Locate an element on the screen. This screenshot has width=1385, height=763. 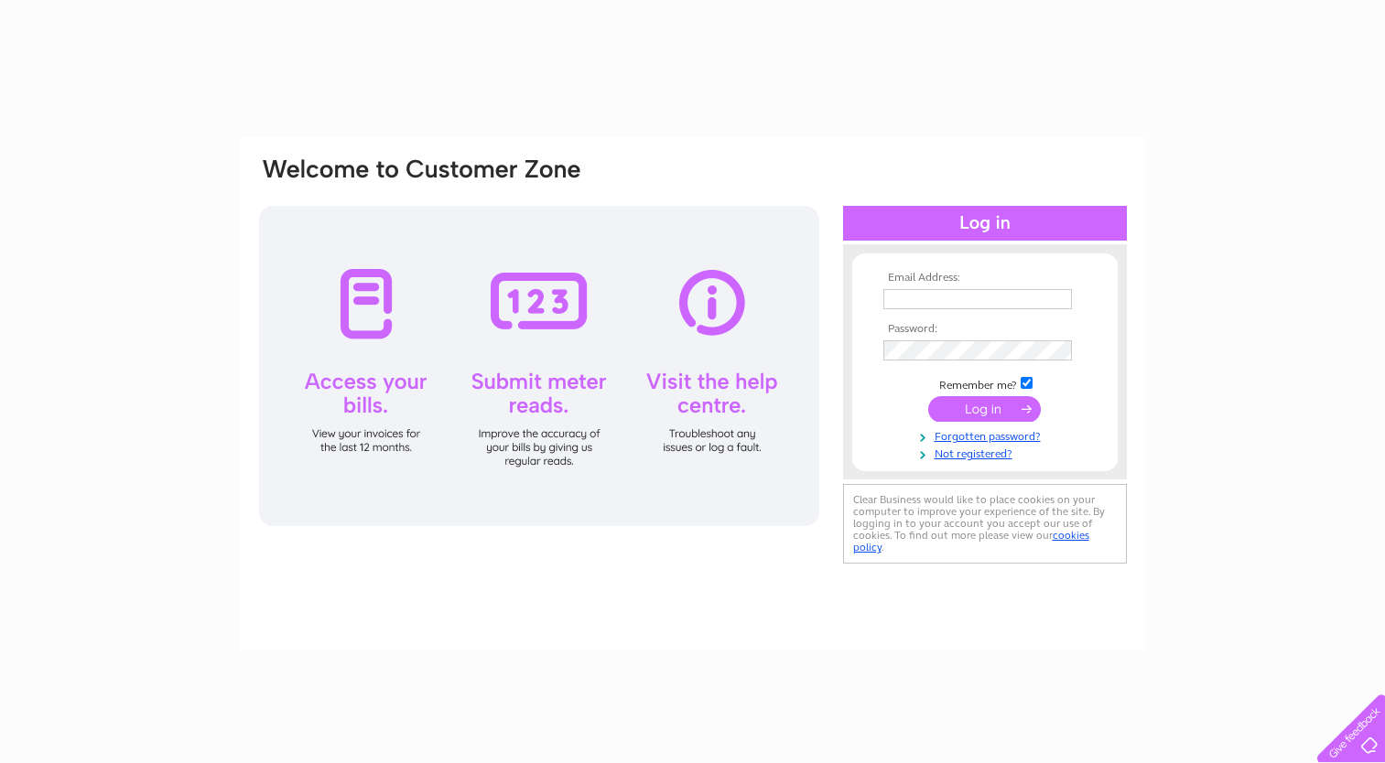
td: Remember me? is located at coordinates (985, 383).